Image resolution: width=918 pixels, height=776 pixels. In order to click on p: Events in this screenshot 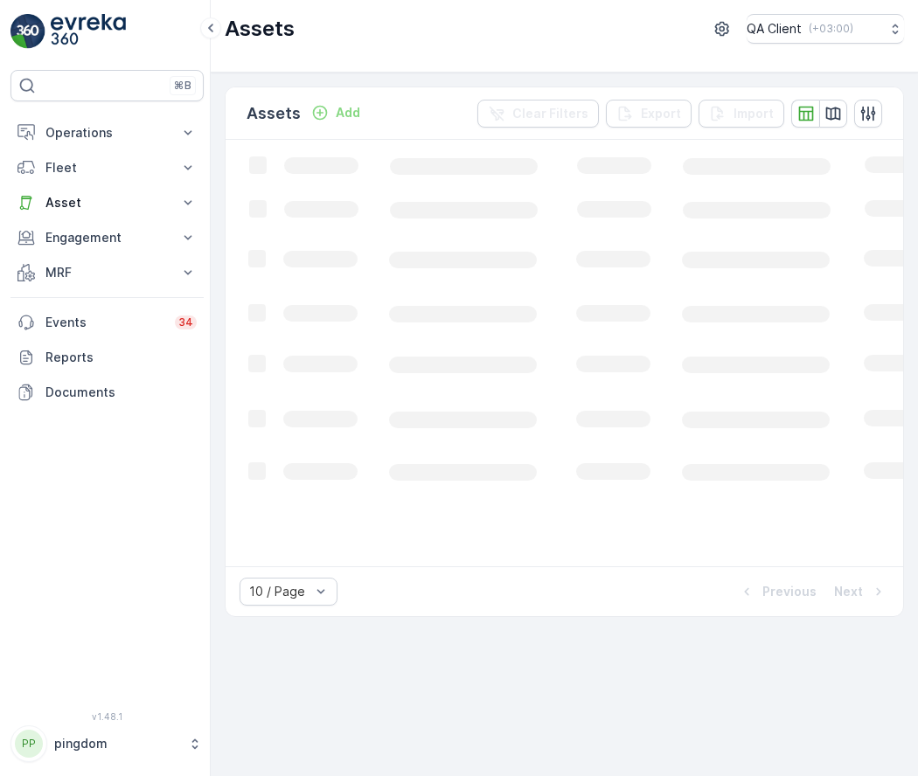, I will do `click(105, 323)`.